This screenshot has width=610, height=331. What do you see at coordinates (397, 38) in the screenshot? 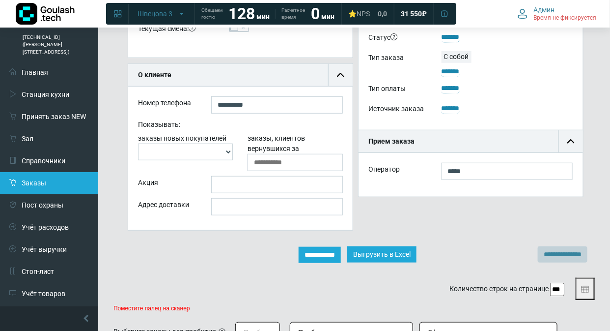
I see `div: Статус` at bounding box center [397, 38].